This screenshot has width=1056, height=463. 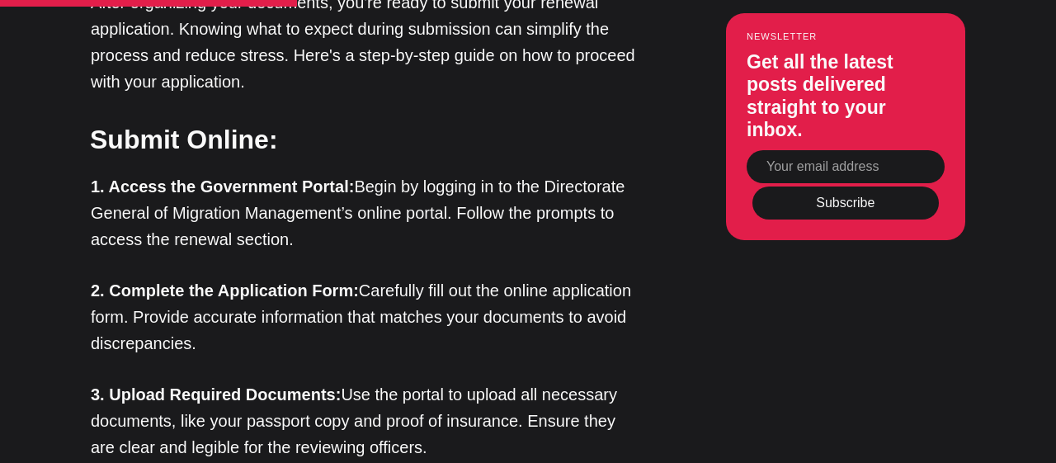 I want to click on p: Use the portal to upload all necessary documents, like your passport copy and proof of insurance...., so click(x=367, y=421).